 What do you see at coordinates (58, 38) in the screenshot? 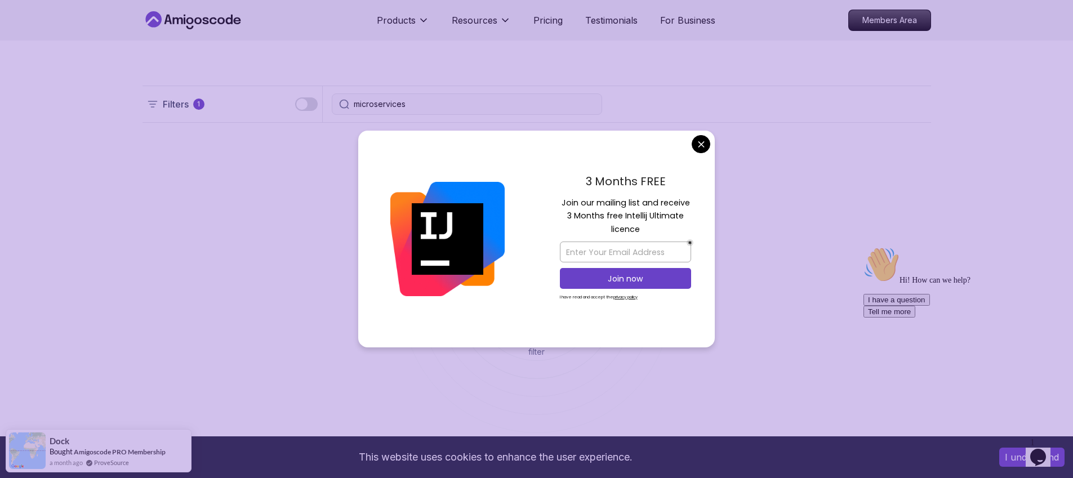
I see `span: Hi! How can we help?` at bounding box center [58, 38].